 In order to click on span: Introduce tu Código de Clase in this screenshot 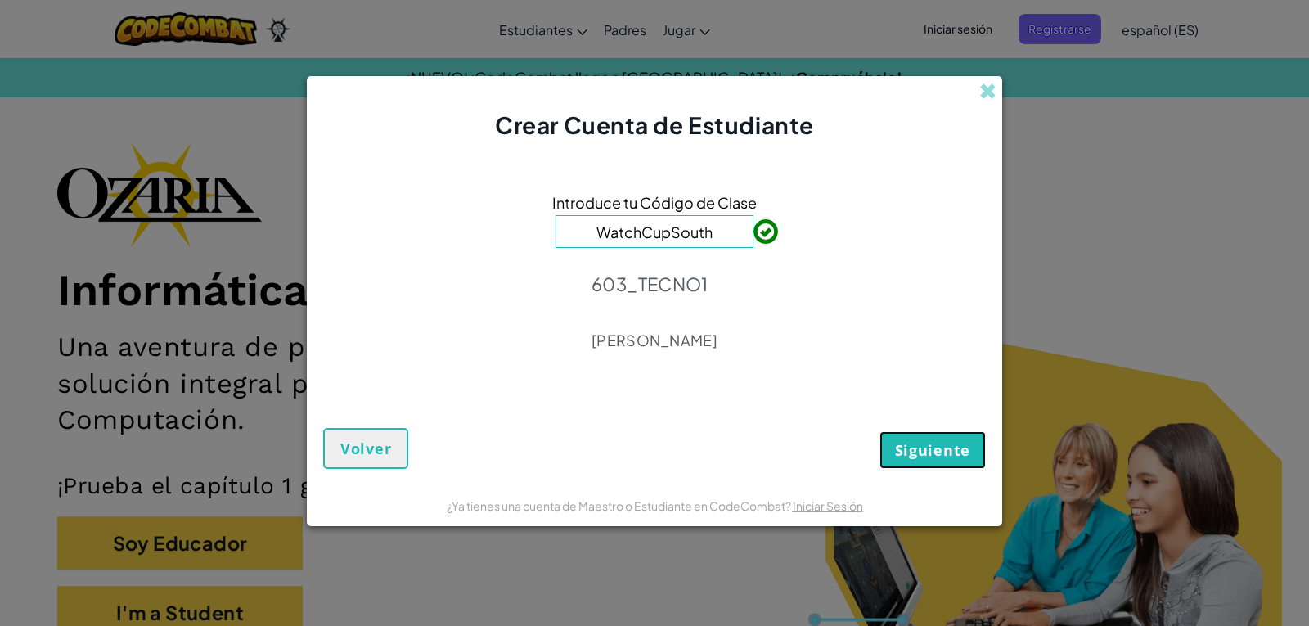, I will do `click(654, 202)`.